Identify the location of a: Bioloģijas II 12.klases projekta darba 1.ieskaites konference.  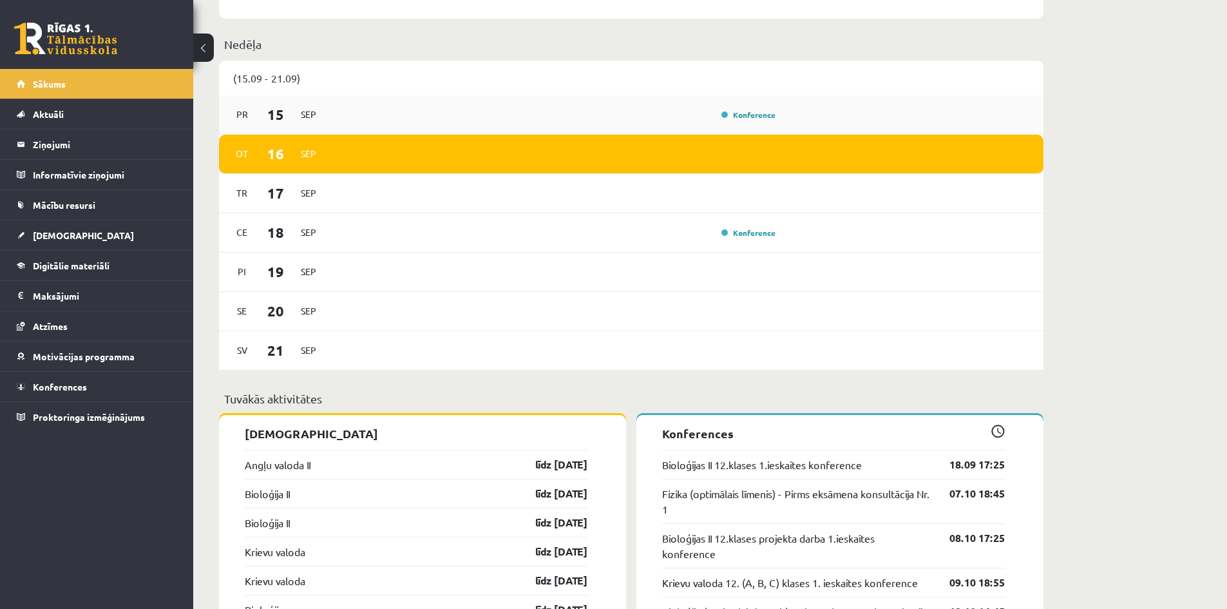
(796, 546).